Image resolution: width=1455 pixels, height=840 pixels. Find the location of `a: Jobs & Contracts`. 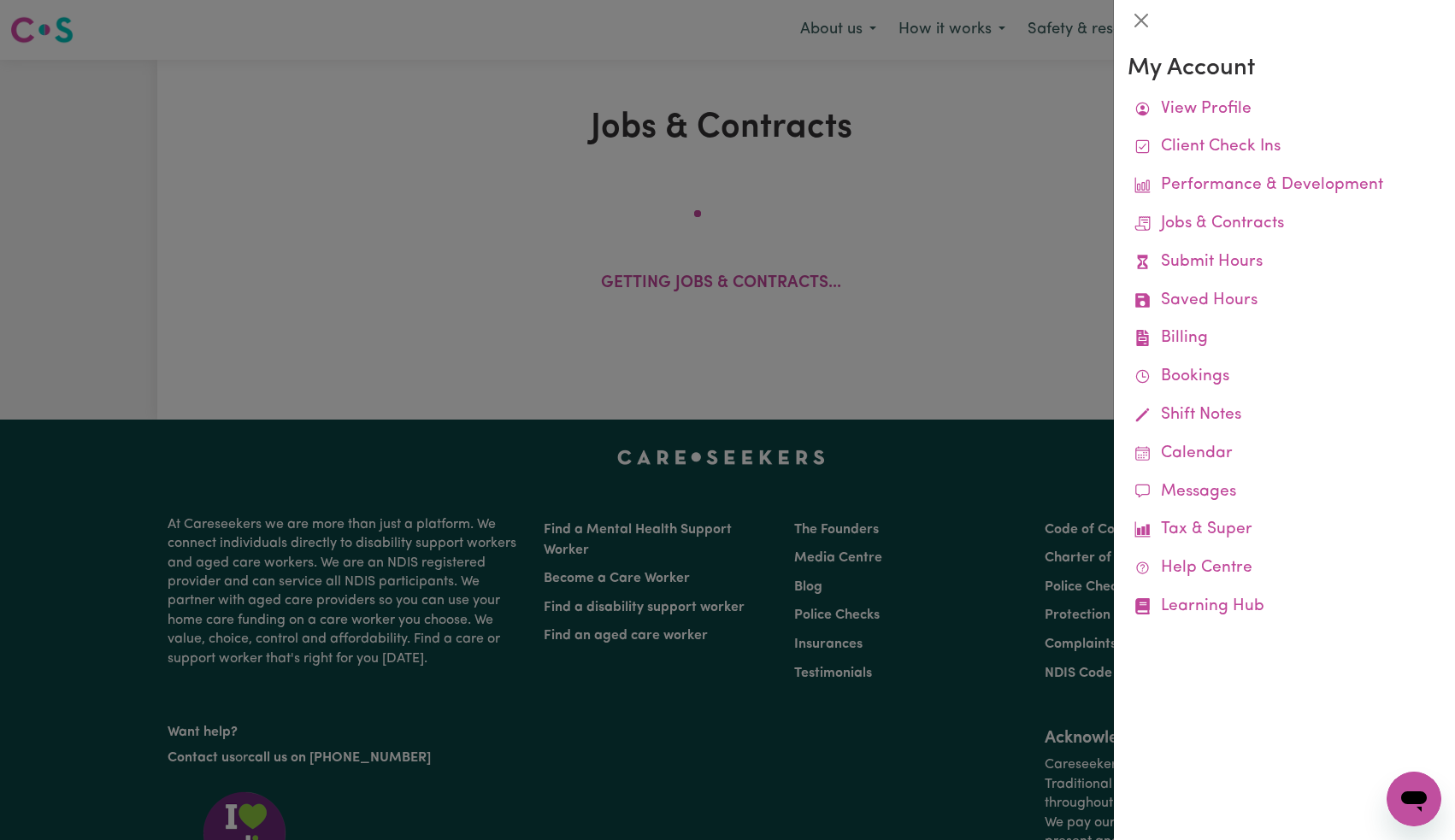

a: Jobs & Contracts is located at coordinates (1284, 224).